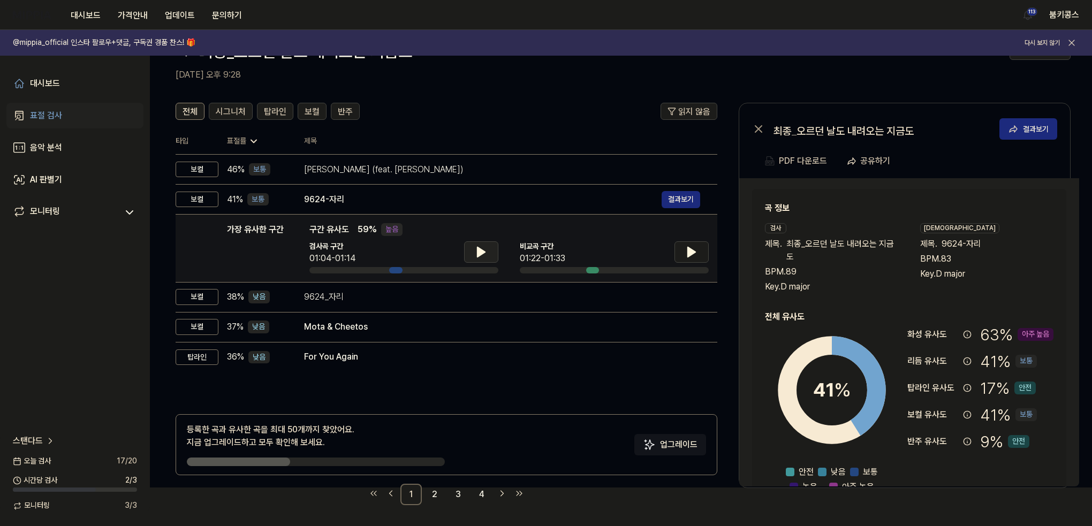  I want to click on div: 모니터링, so click(45, 212).